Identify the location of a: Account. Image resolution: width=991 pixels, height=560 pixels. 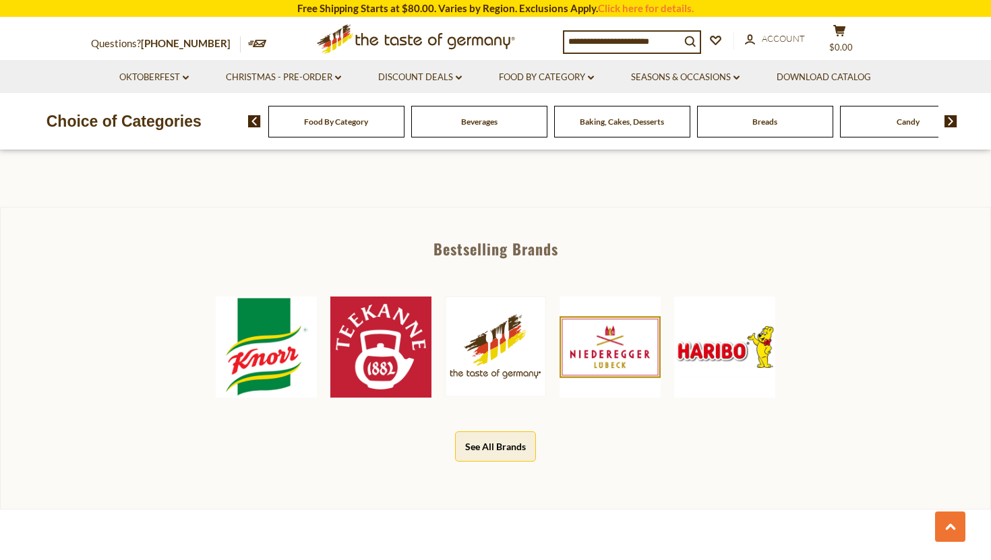
(774, 39).